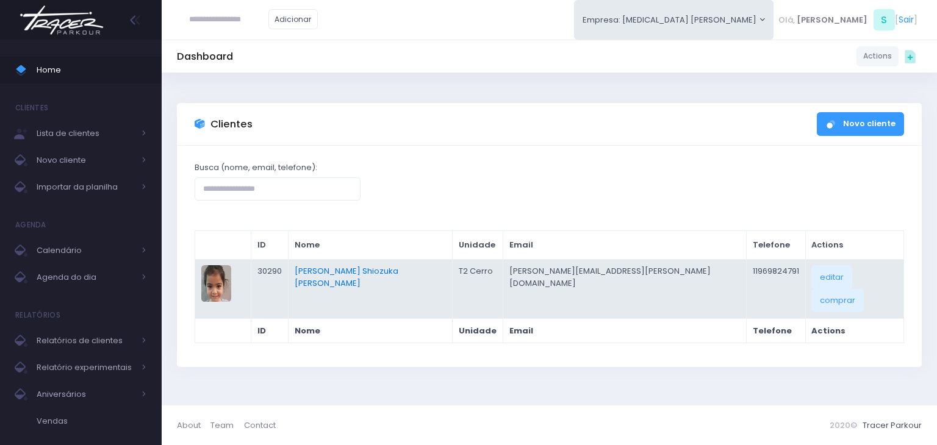 This screenshot has width=937, height=445. Describe the element at coordinates (85, 187) in the screenshot. I see `span: Importar da planilha` at that location.